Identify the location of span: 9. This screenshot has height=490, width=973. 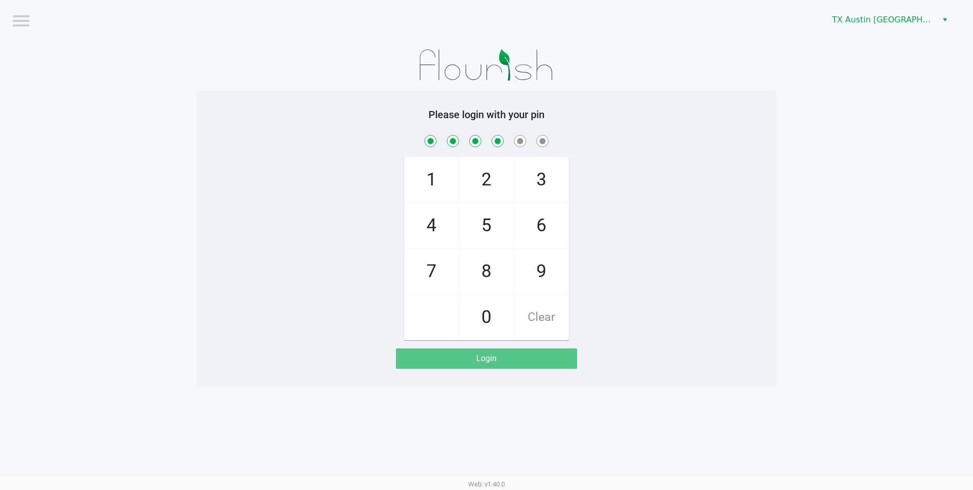
(542, 271).